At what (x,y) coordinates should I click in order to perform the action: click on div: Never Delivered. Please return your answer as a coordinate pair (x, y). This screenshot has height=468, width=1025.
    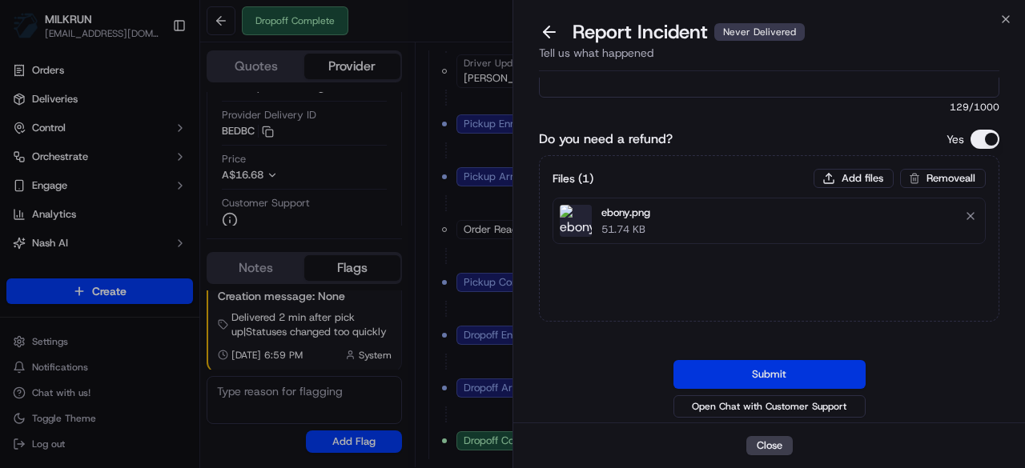
    Looking at the image, I should click on (759, 32).